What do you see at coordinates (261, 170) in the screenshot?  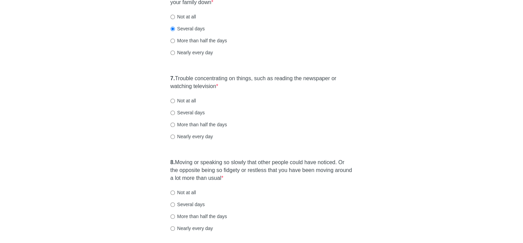 I see `label: Moving or speaking so slowly that other people could have noticed. Or the opposite being so fidge...` at bounding box center [261, 170].